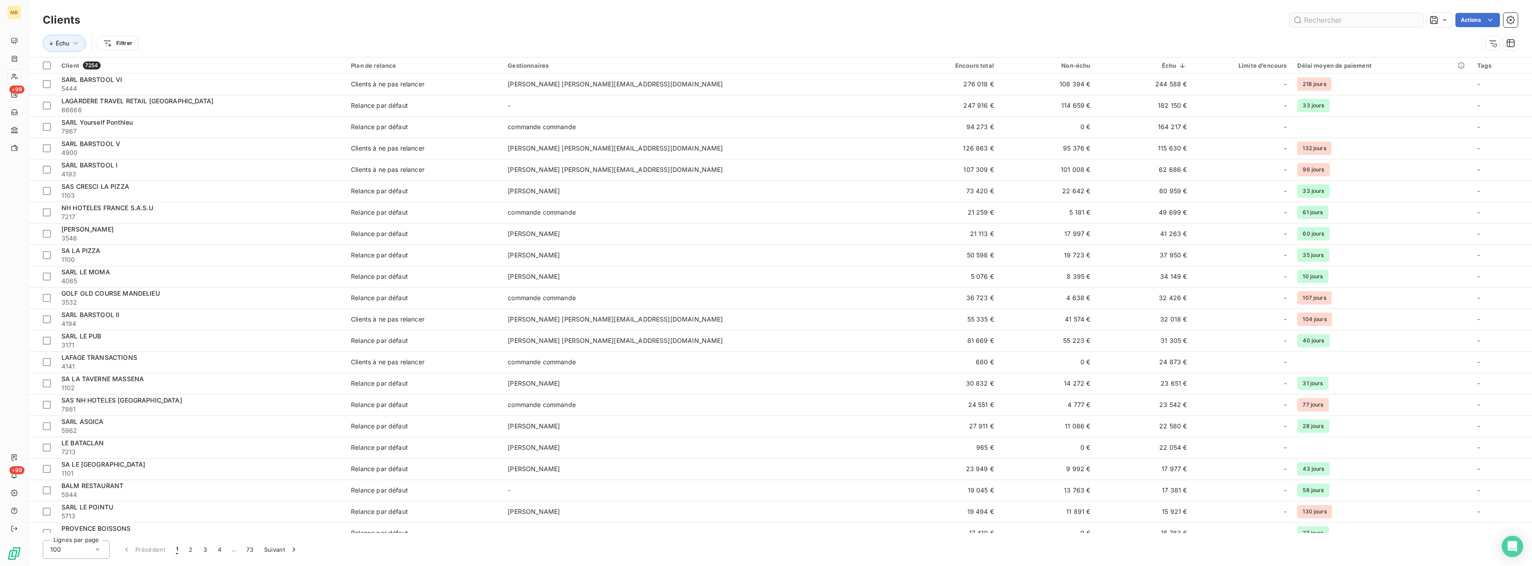 This screenshot has height=566, width=1532. I want to click on td: 11 891 €, so click(1048, 512).